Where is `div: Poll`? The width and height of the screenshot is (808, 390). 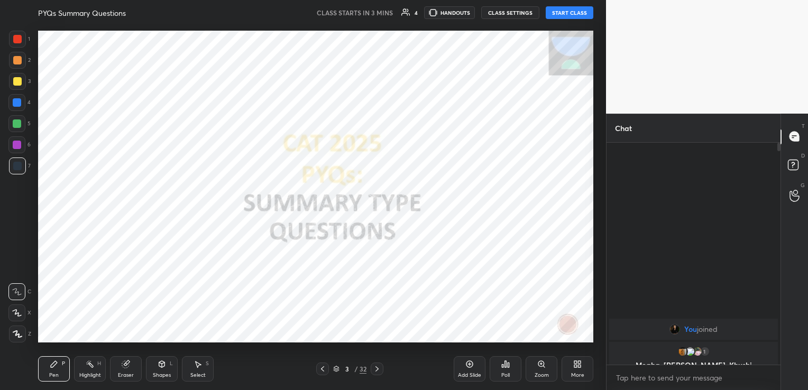
div: Poll is located at coordinates (505, 375).